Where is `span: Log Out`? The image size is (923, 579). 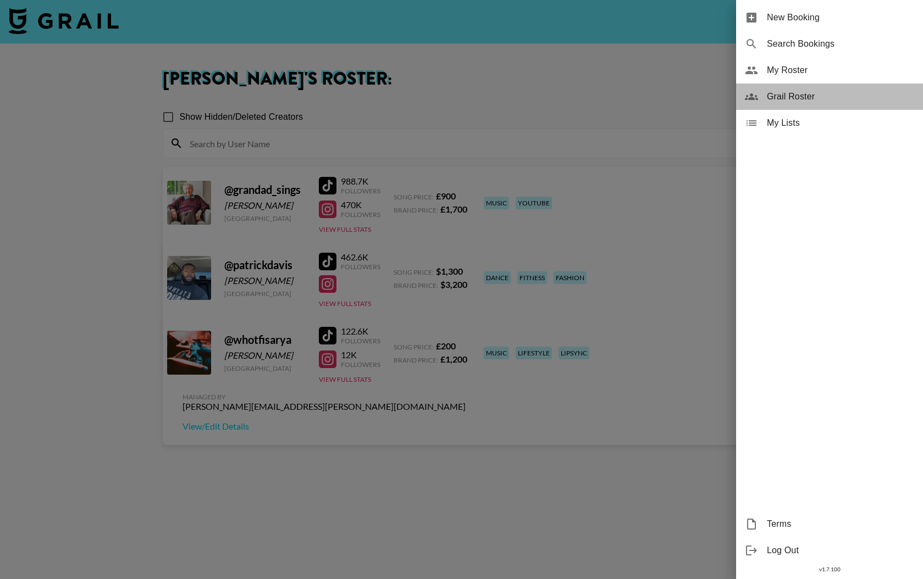
span: Log Out is located at coordinates (841, 551).